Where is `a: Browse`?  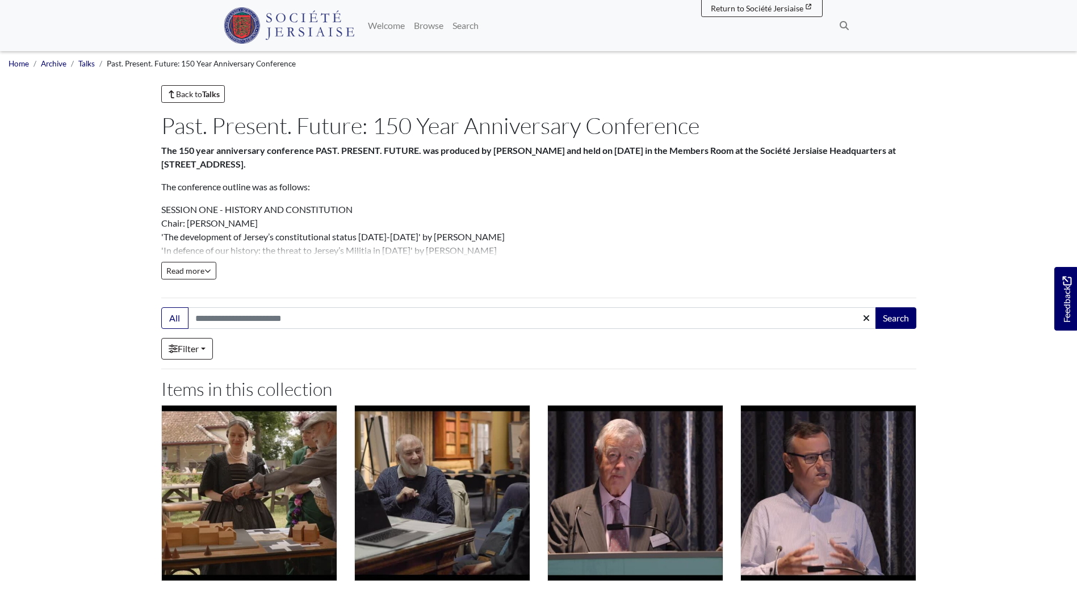 a: Browse is located at coordinates (429, 26).